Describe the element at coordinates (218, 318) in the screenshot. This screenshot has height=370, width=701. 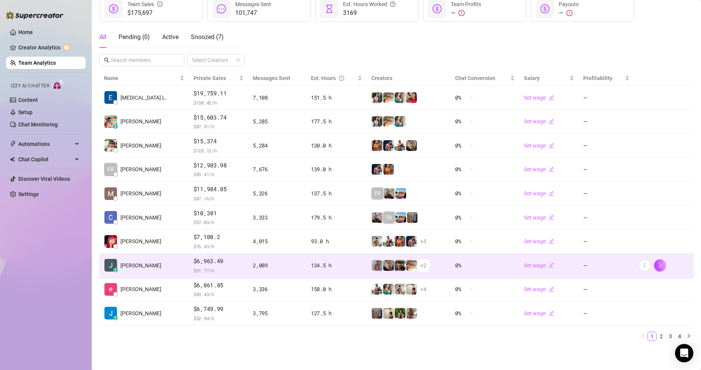
I see `span: $ 52.94 /h` at that location.